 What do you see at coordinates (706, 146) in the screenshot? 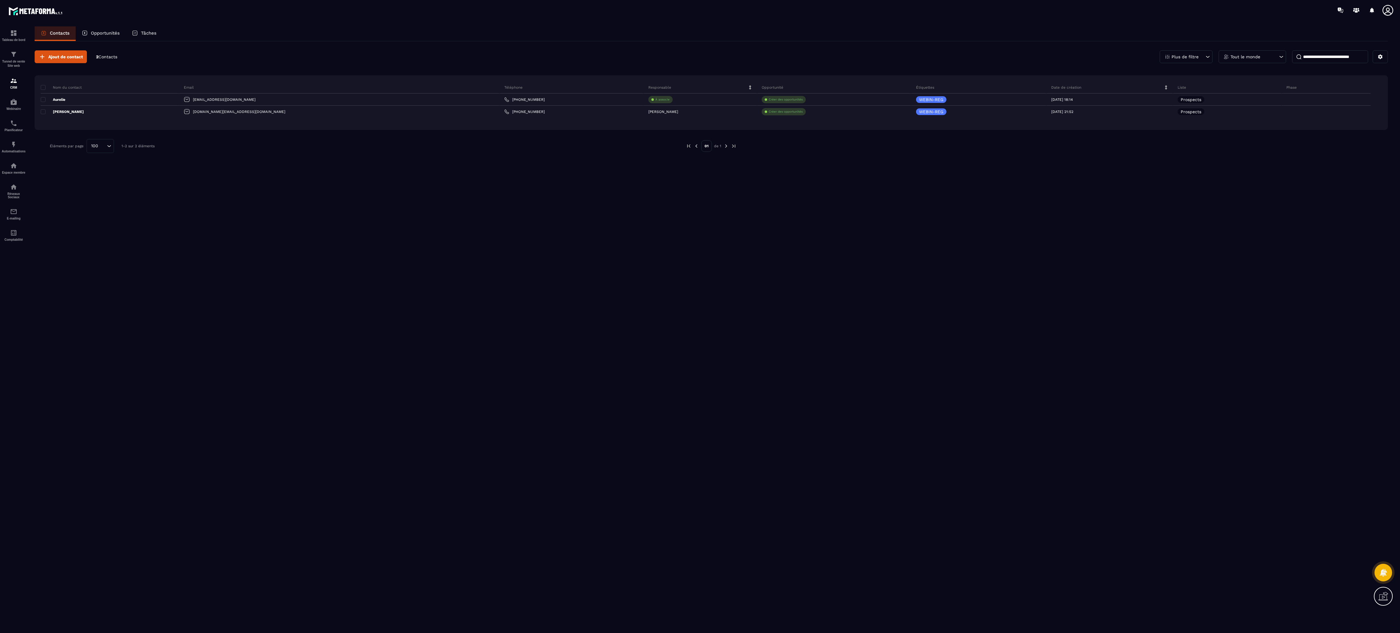
I see `p: 01` at bounding box center [706, 146].